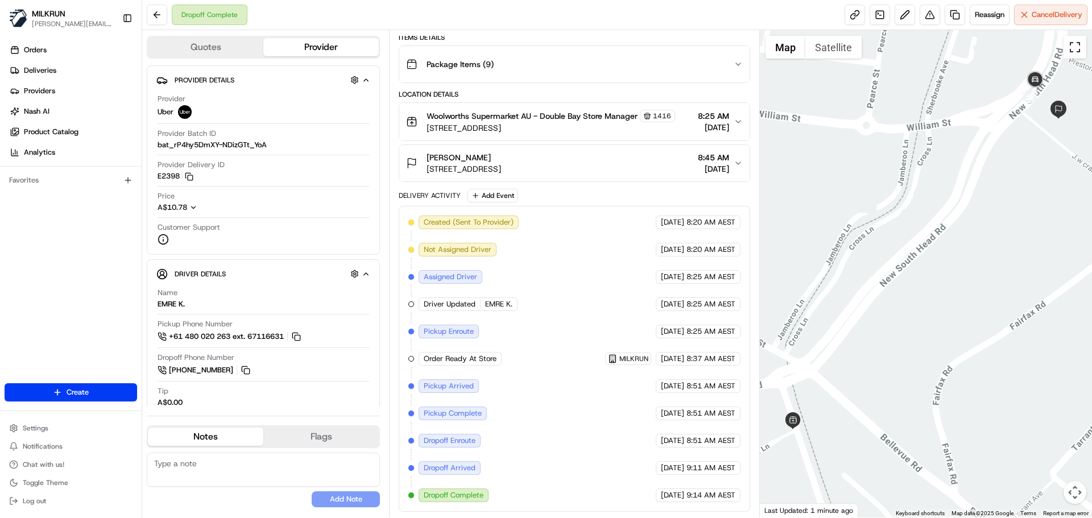 This screenshot has width=1092, height=518. What do you see at coordinates (187, 134) in the screenshot?
I see `span: Provider Batch ID` at bounding box center [187, 134].